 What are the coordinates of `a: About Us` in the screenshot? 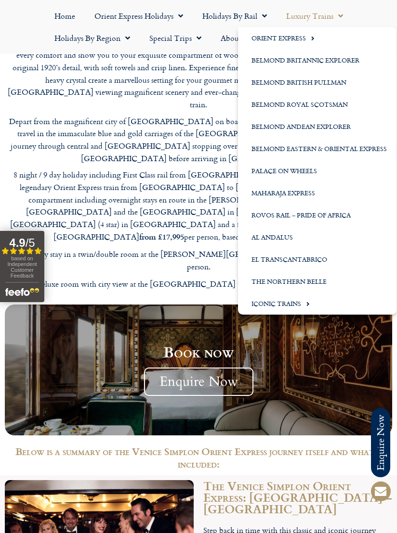 It's located at (241, 38).